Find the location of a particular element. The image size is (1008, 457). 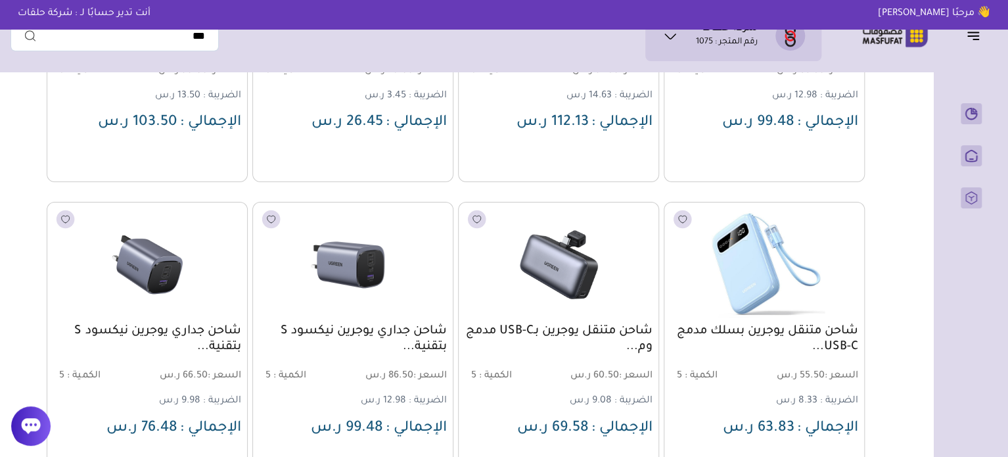

span: 14.63 ر.س is located at coordinates (588, 96).